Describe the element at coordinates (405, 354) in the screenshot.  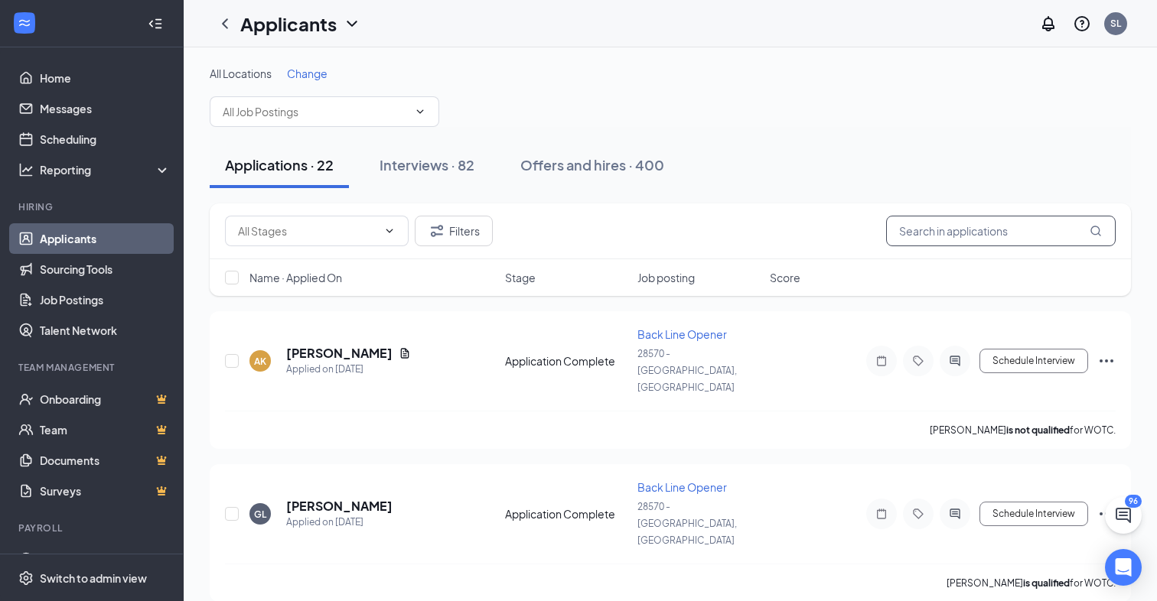
I see `svg: Document` at that location.